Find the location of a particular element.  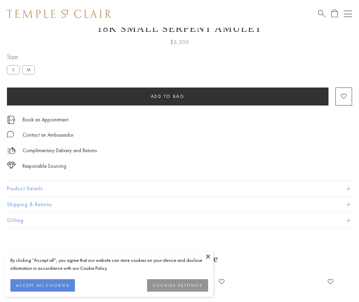

img: icon_sourcing.svg is located at coordinates (11, 166).